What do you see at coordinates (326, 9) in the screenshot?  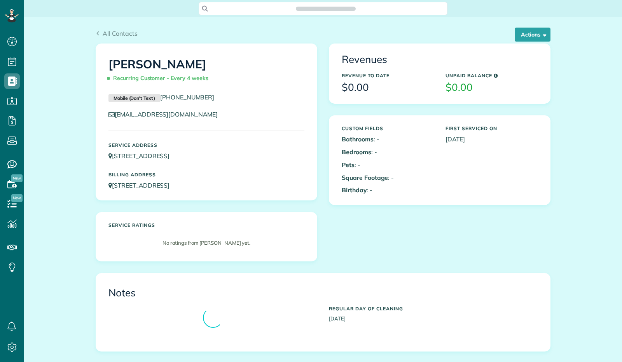 I see `span: Search ZenMaid…` at bounding box center [326, 9].